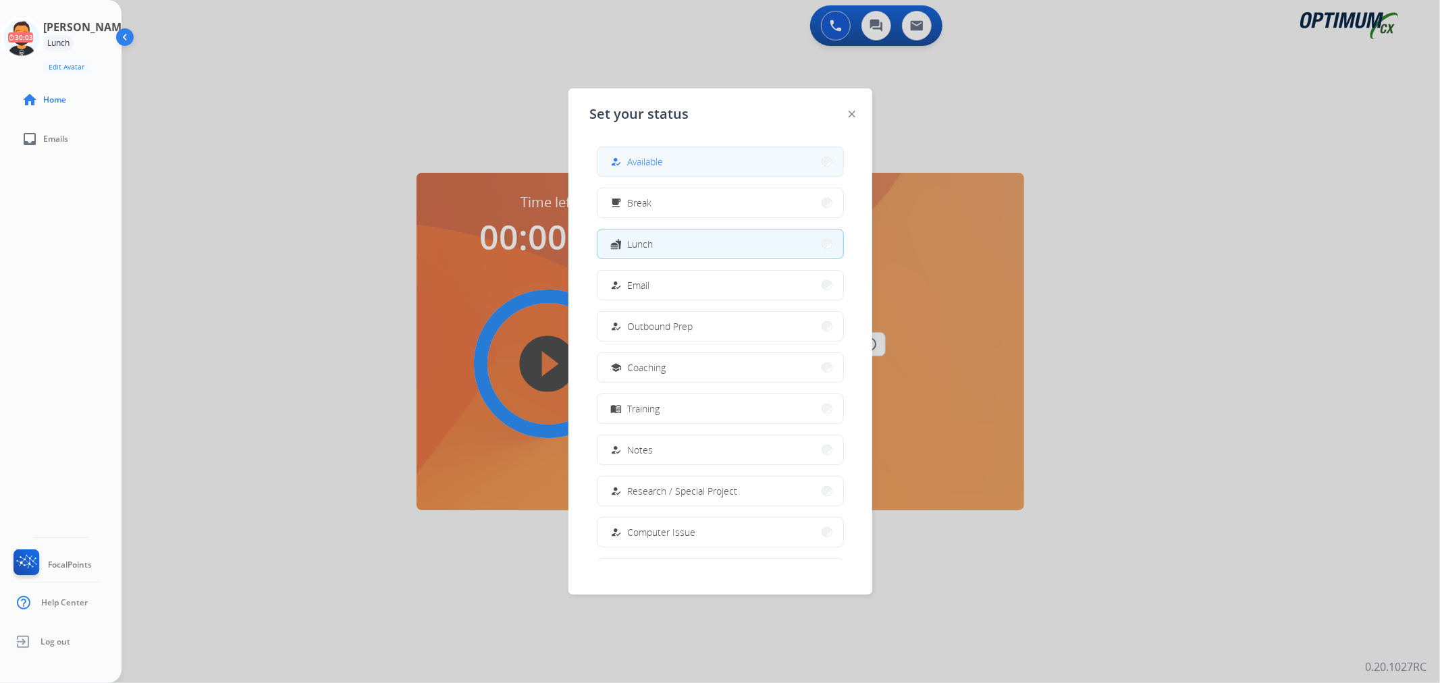  What do you see at coordinates (720, 367) in the screenshot?
I see `button: Coaching` at bounding box center [720, 367].